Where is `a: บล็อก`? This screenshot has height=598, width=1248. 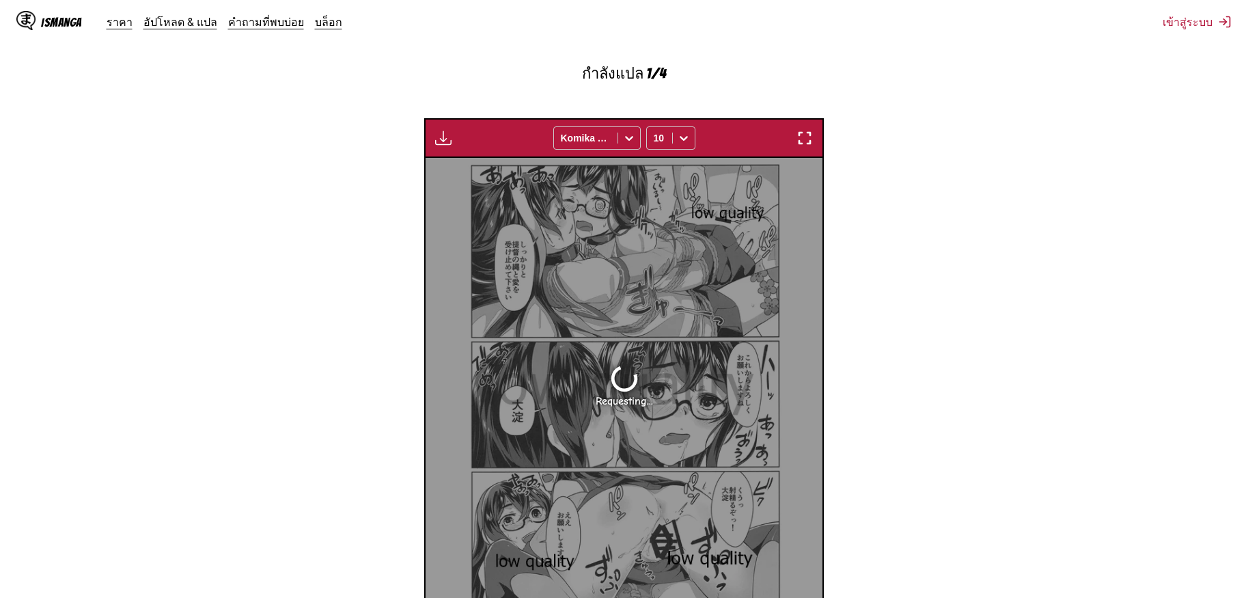
a: บล็อก is located at coordinates (328, 22).